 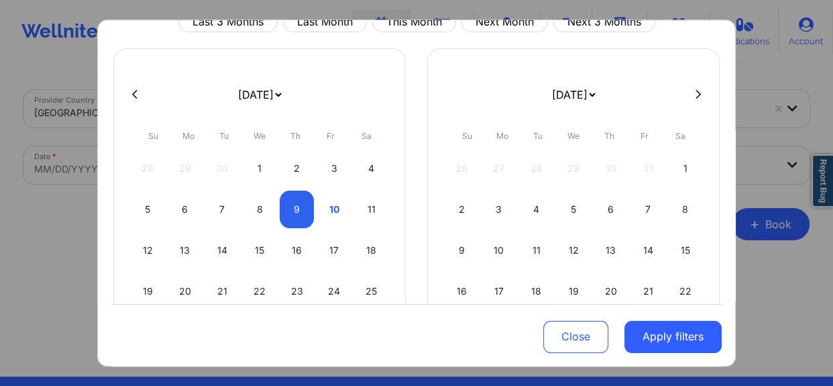 I want to click on div: Sat Oct 11 2025, so click(x=371, y=209).